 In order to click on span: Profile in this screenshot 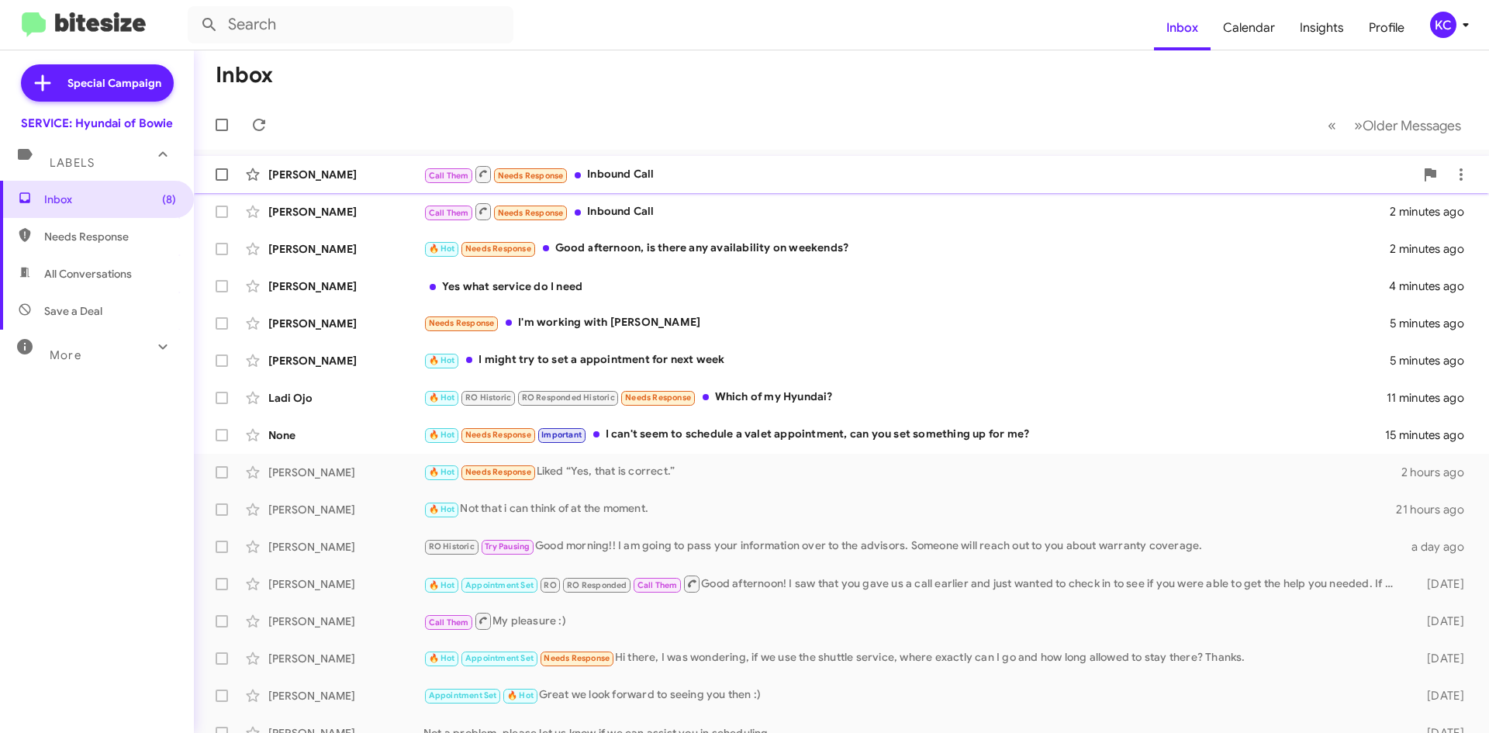, I will do `click(1387, 28)`.